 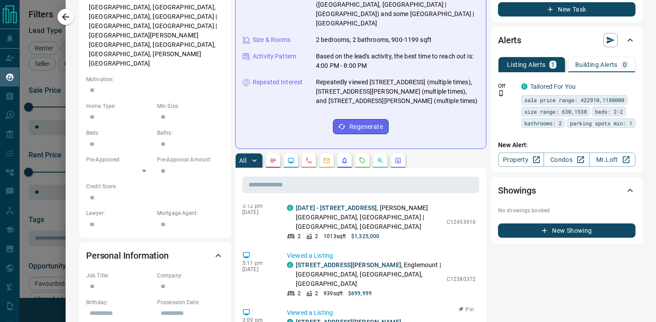 I want to click on p: 939 sqft, so click(x=333, y=294).